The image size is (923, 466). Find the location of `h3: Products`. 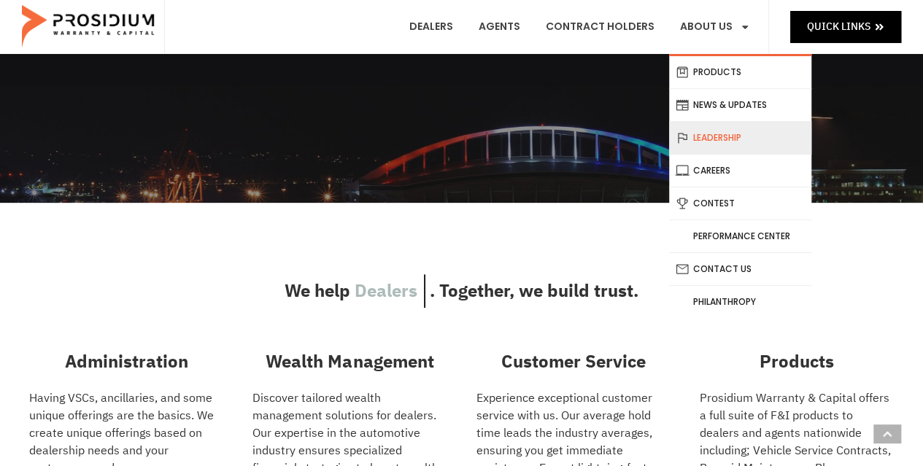

h3: Products is located at coordinates (797, 362).